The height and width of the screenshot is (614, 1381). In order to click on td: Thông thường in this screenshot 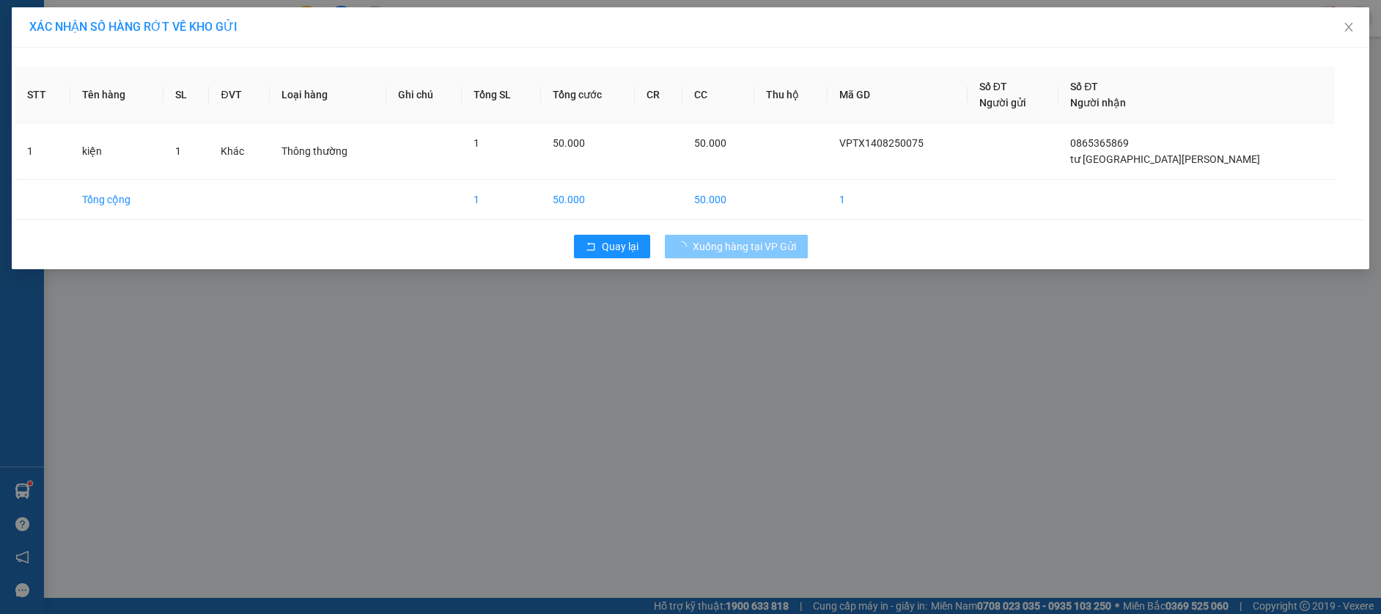, I will do `click(328, 151)`.